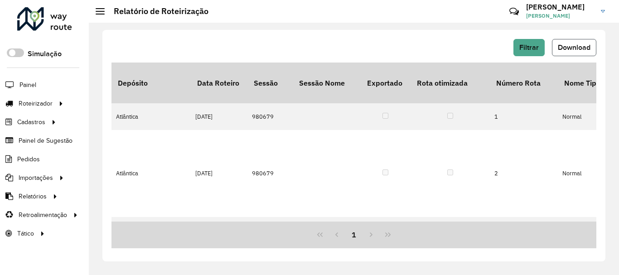 This screenshot has width=619, height=275. I want to click on span: Download, so click(574, 47).